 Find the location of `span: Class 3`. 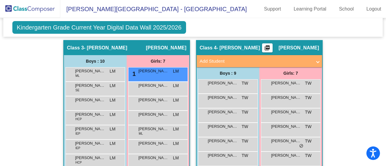

span: Class 3 is located at coordinates (75, 48).